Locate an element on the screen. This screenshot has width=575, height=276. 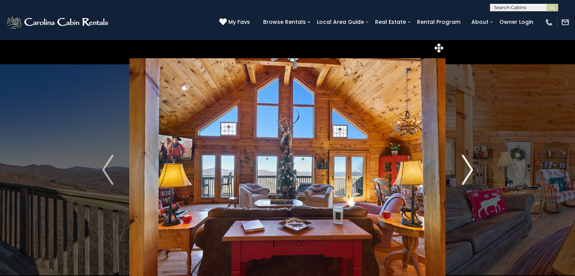
a: Owner Login is located at coordinates (516, 22).